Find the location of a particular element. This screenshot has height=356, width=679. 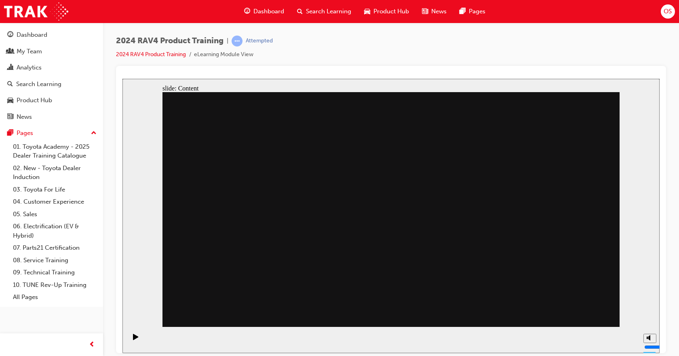

span: Search Learning is located at coordinates (329, 11).